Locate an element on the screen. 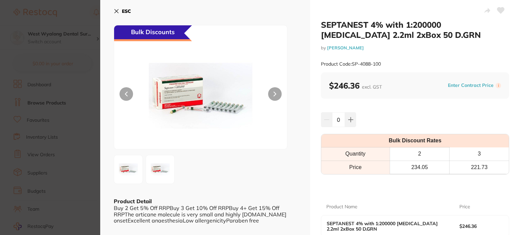 The height and width of the screenshot is (235, 520). p: Price is located at coordinates (465, 207).